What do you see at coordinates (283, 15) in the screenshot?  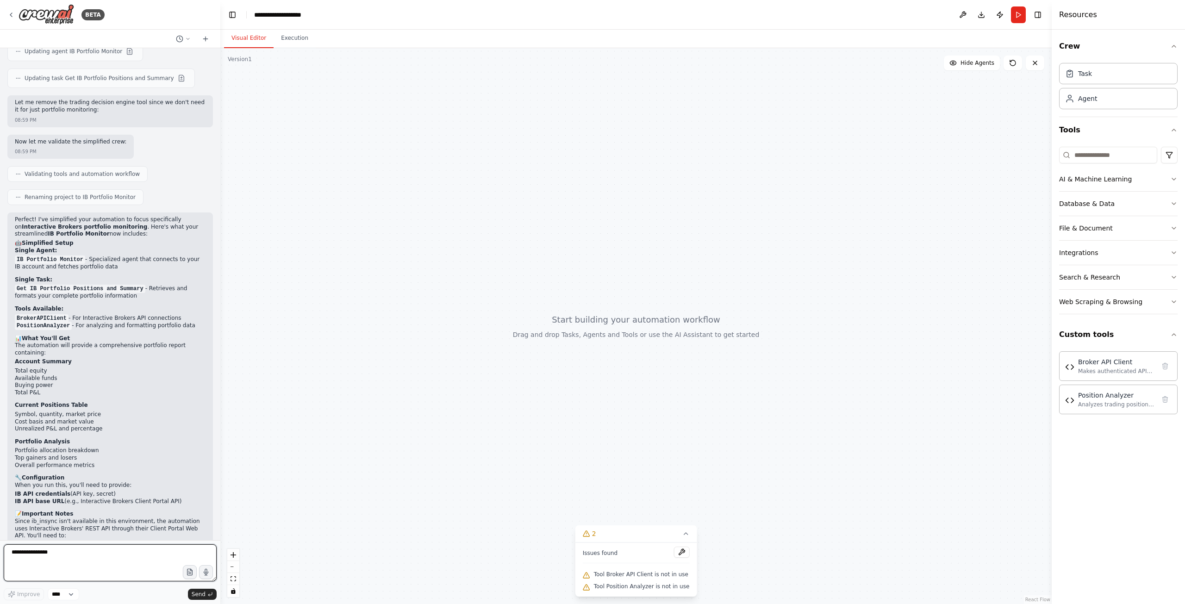 I see `nav: breadcrumb` at bounding box center [283, 15].